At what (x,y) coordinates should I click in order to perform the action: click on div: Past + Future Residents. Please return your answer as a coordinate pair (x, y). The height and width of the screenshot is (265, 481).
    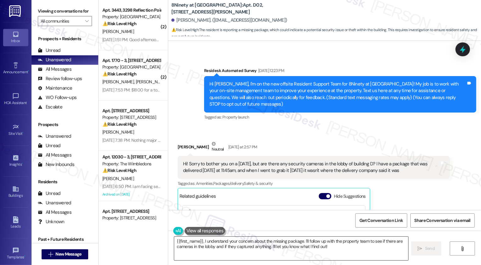
    Looking at the image, I should click on (65, 240).